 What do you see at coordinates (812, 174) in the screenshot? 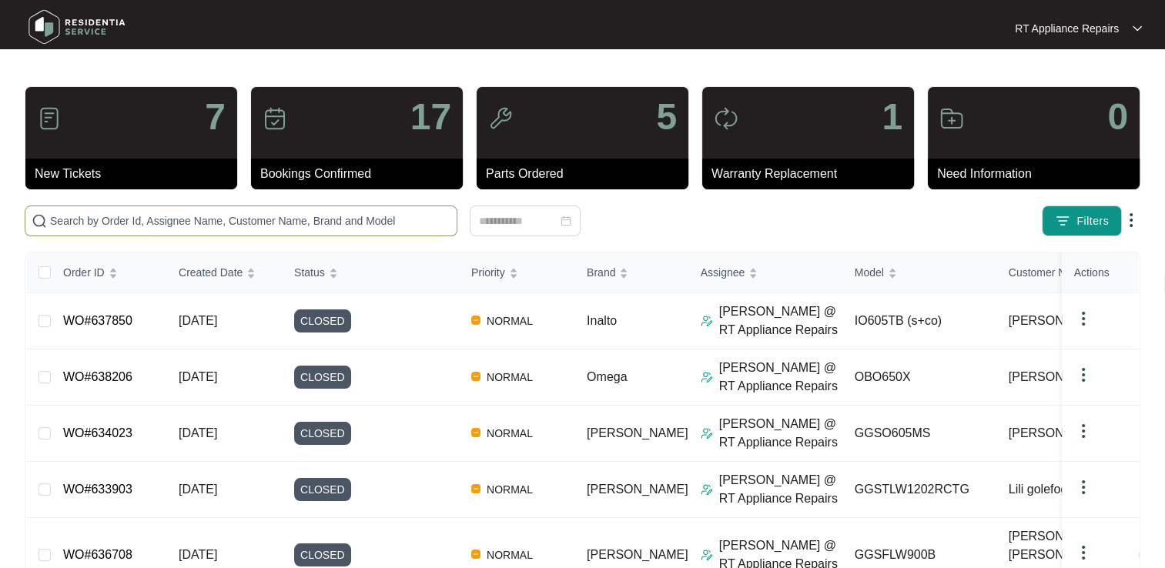
I see `p: Warranty Replacement` at bounding box center [812, 174].